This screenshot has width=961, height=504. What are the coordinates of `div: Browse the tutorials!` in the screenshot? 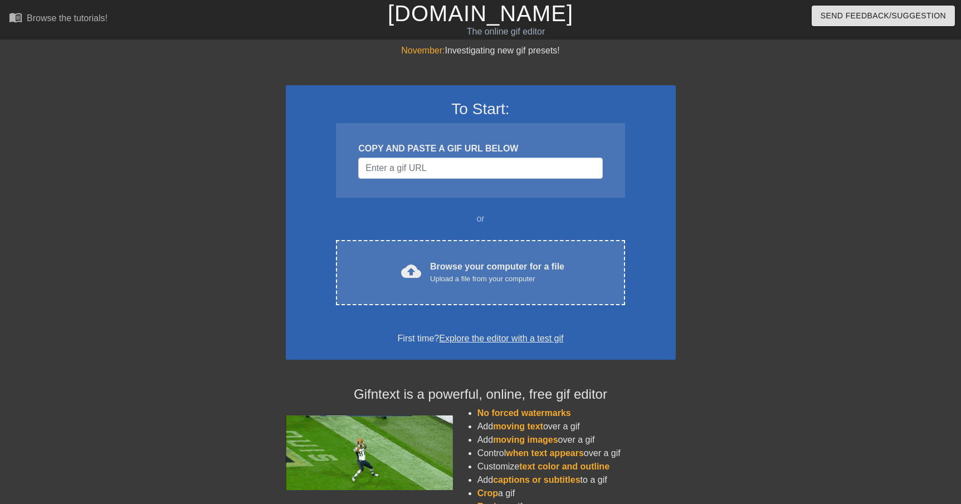 It's located at (67, 18).